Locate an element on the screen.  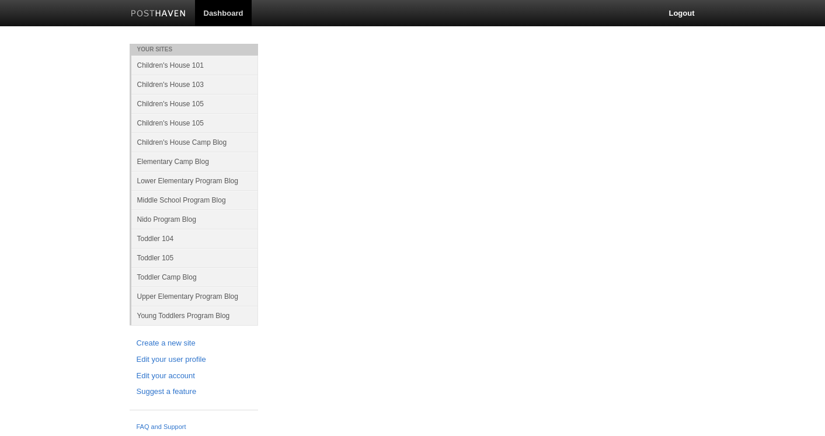
a: Middle School Program Blog is located at coordinates (195, 200).